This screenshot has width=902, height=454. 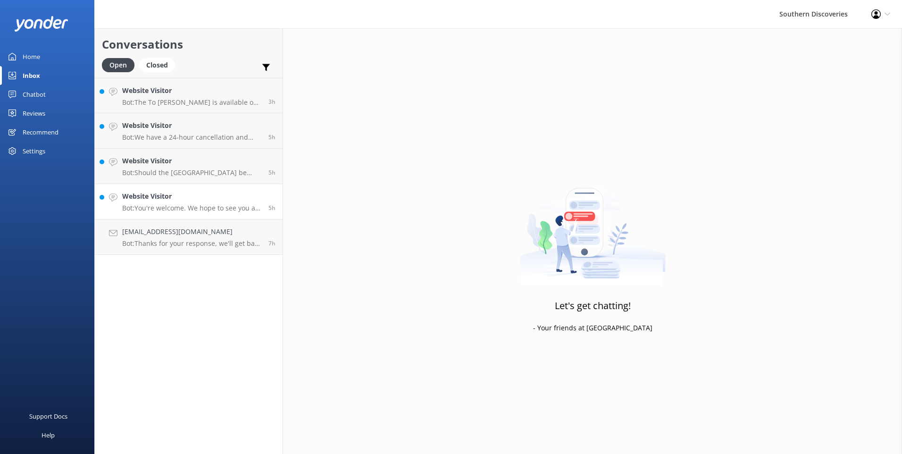 What do you see at coordinates (41, 24) in the screenshot?
I see `img: yonder-white-logo.png` at bounding box center [41, 24].